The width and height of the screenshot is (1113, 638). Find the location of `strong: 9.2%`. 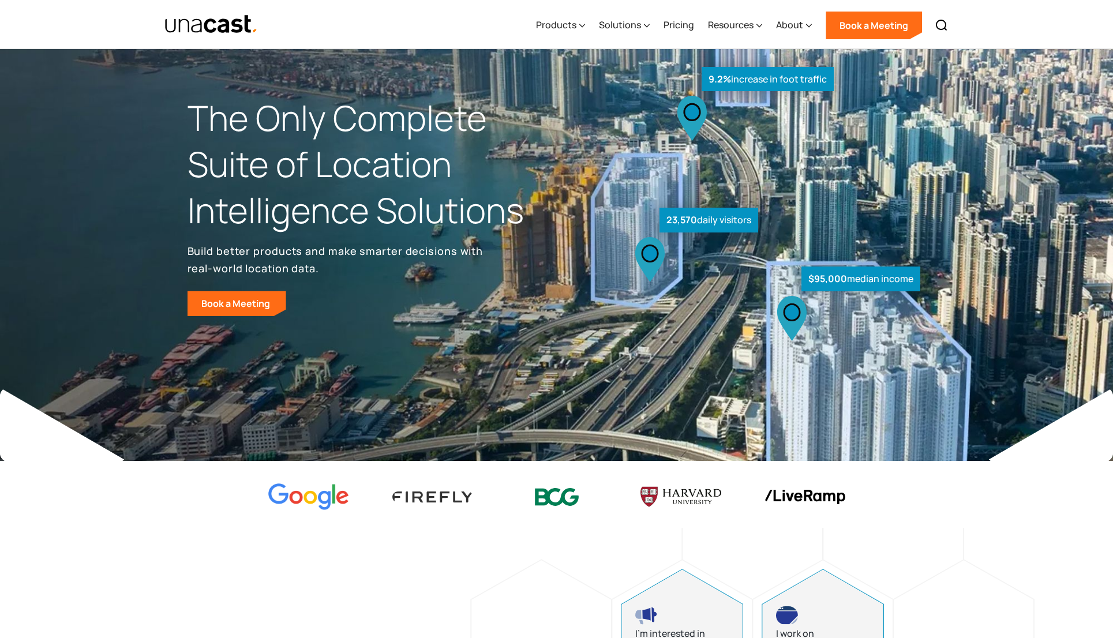

strong: 9.2% is located at coordinates (719, 79).